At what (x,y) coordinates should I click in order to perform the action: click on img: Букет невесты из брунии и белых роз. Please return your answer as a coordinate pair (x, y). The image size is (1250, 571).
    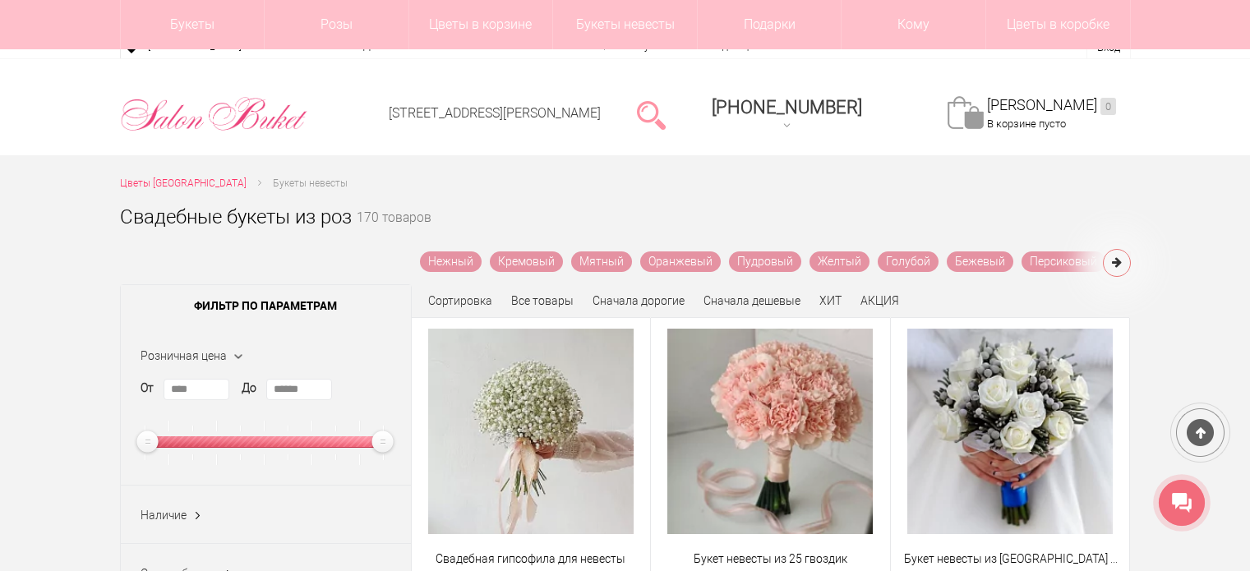
    Looking at the image, I should click on (1010, 431).